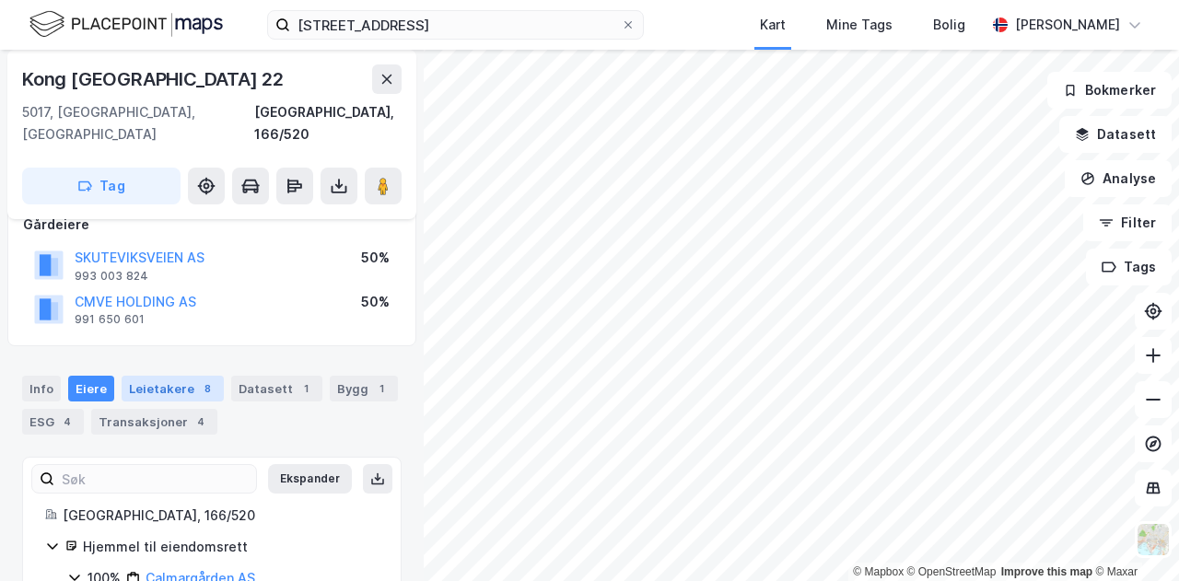 This screenshot has height=581, width=1179. What do you see at coordinates (364, 389) in the screenshot?
I see `div: Bygg` at bounding box center [364, 389].